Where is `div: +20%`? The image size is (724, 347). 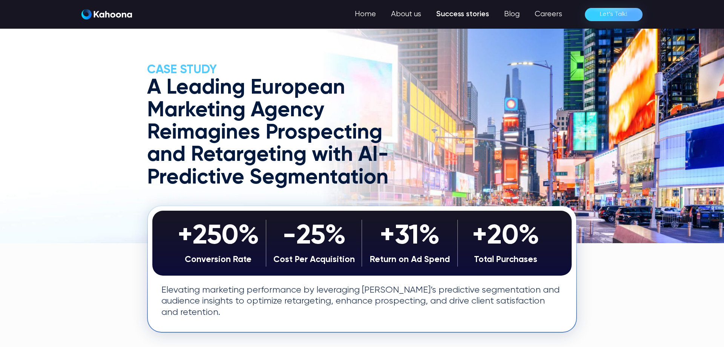 div: +20% is located at coordinates (506, 236).